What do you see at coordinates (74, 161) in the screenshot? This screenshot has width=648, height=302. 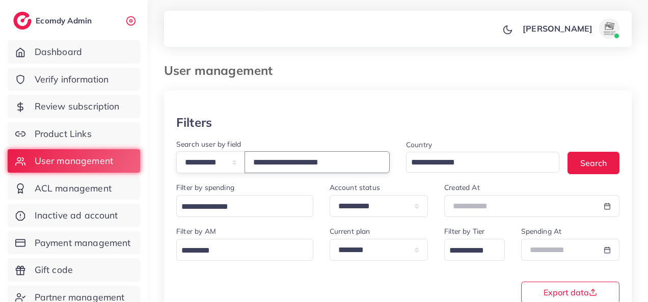 I see `span: User management` at bounding box center [74, 161].